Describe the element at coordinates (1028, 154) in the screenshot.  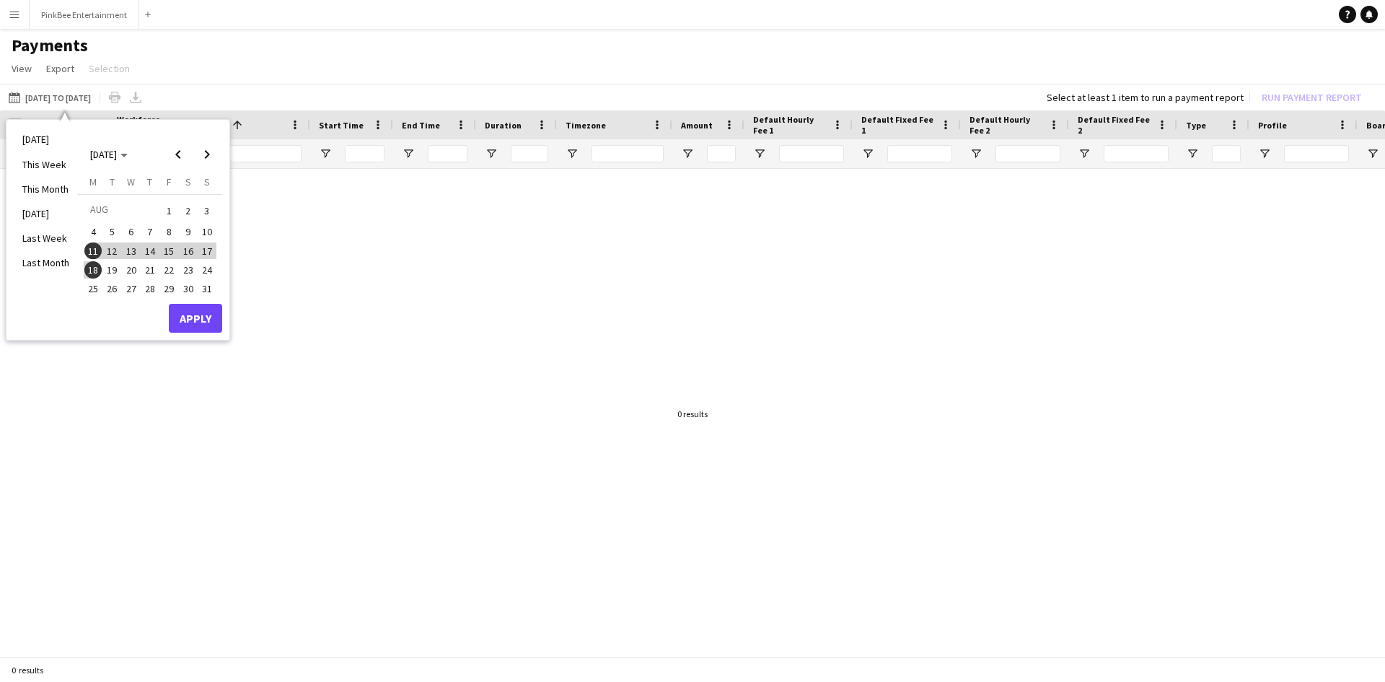
I see `input: Default Hourly Fee 2 Filter Input` at that location.